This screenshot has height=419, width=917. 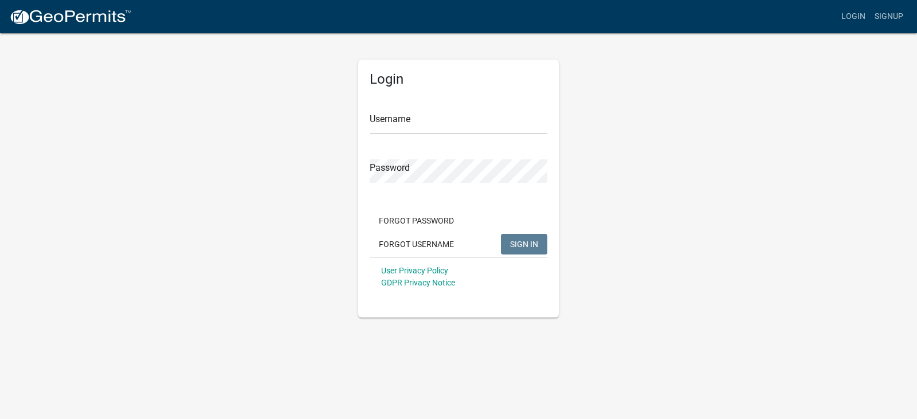 I want to click on a: Login, so click(x=854, y=17).